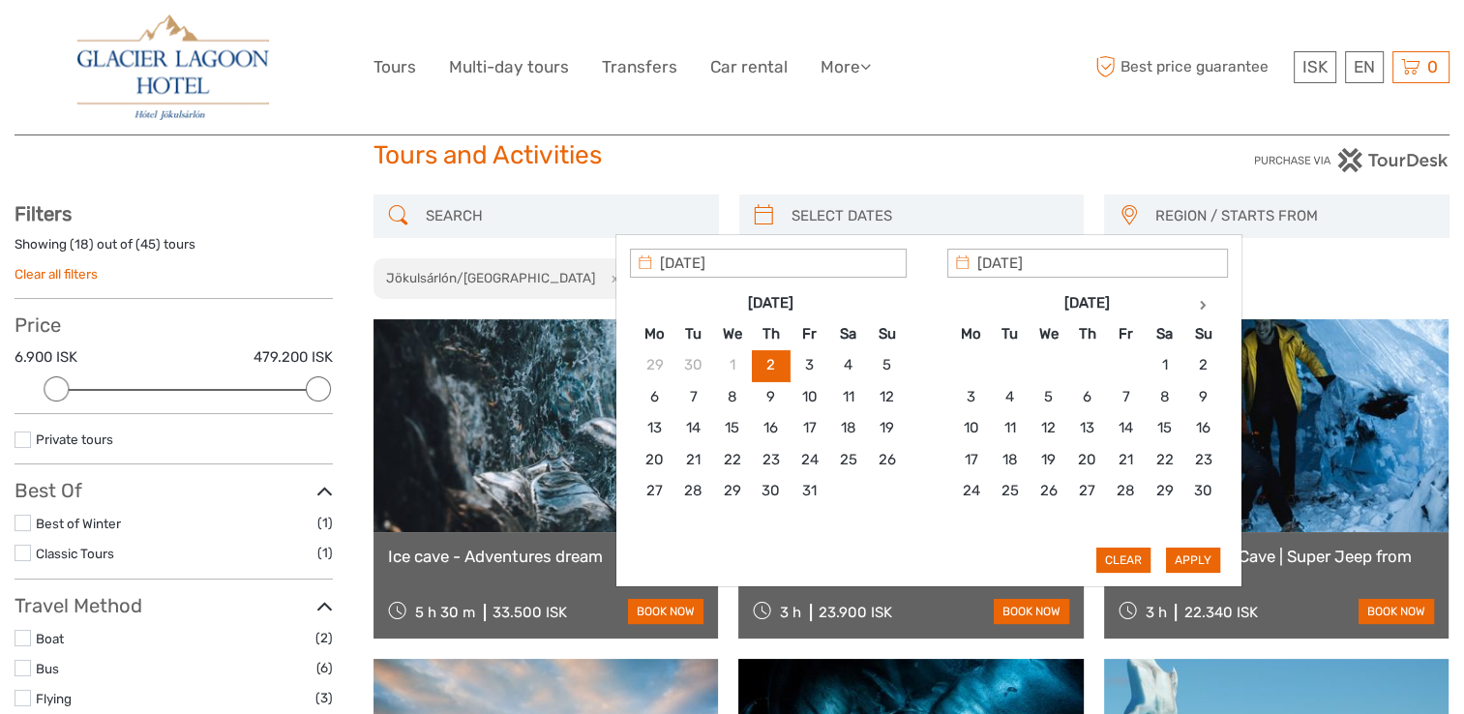  Describe the element at coordinates (1086, 429) in the screenshot. I see `td: 13` at that location.